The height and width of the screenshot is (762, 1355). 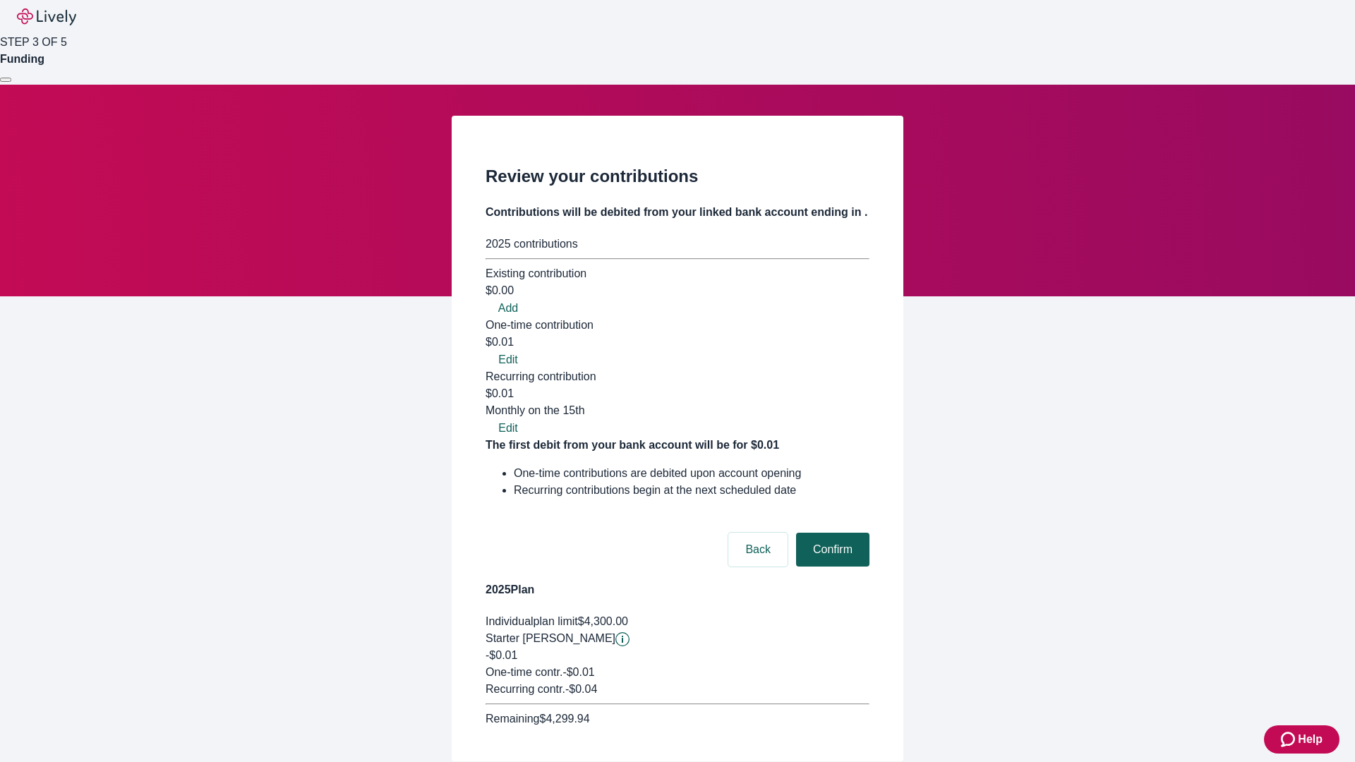 I want to click on div: $0.00, so click(x=678, y=291).